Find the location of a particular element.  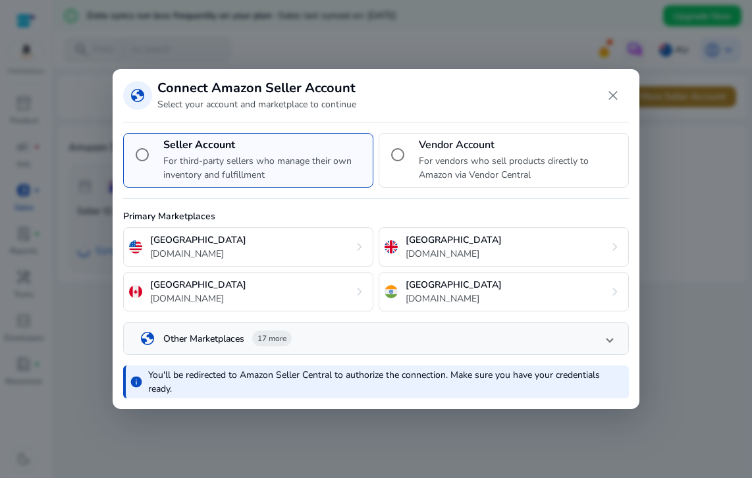

h4: Vendor Account is located at coordinates (521, 145).